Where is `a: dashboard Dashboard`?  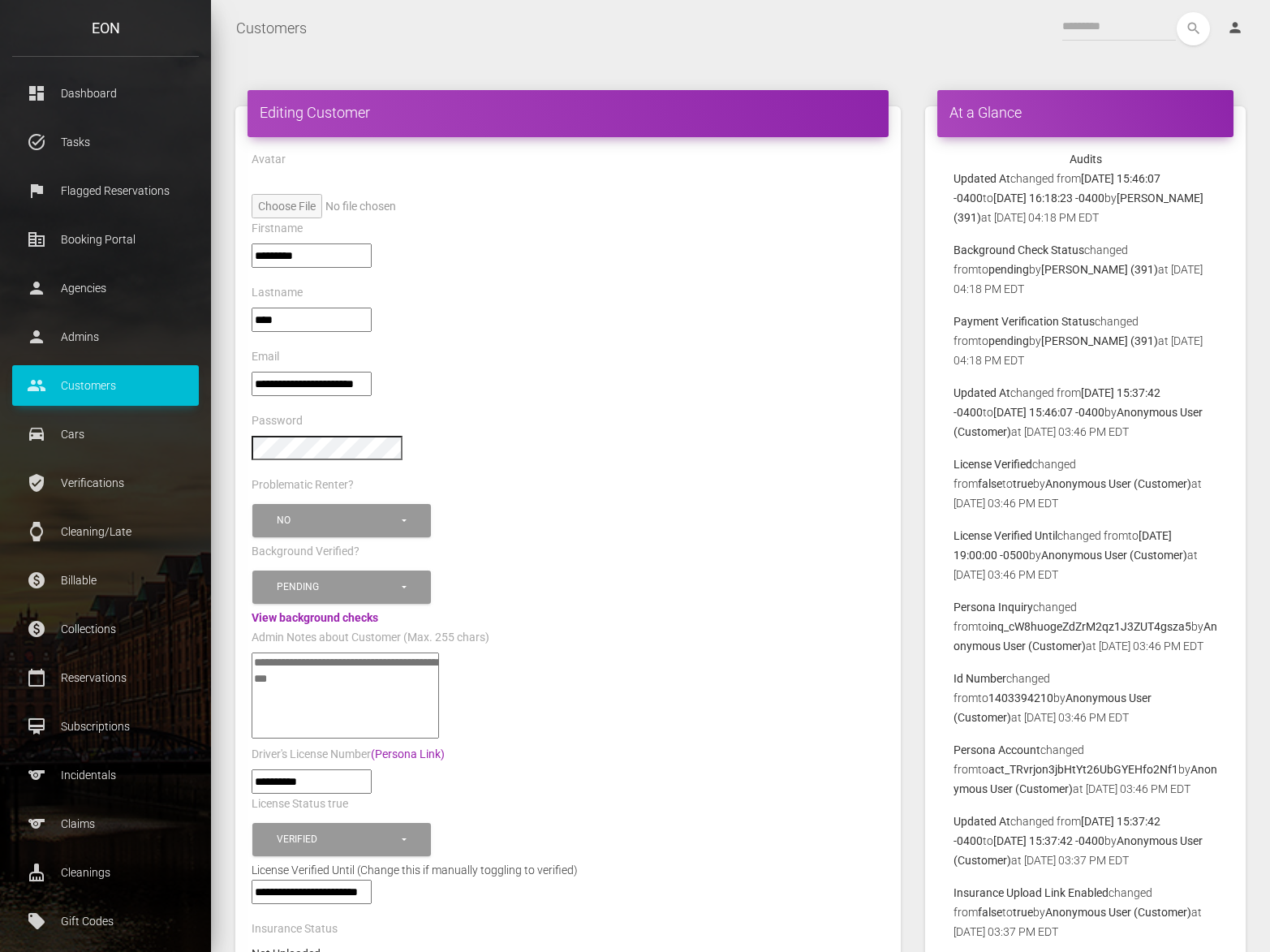
a: dashboard Dashboard is located at coordinates (105, 93).